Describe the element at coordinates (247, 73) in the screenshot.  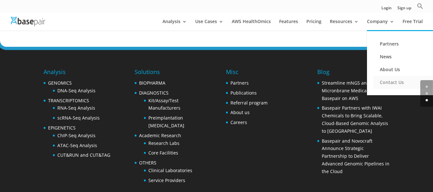
I see `h4: Misc` at that location.